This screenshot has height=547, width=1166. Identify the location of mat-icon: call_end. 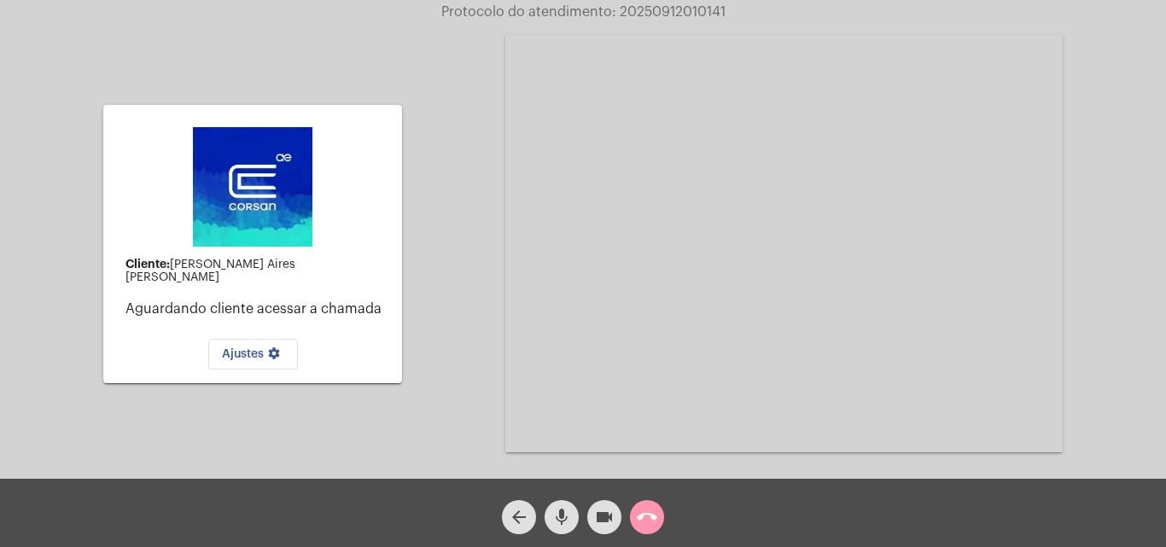
(647, 517).